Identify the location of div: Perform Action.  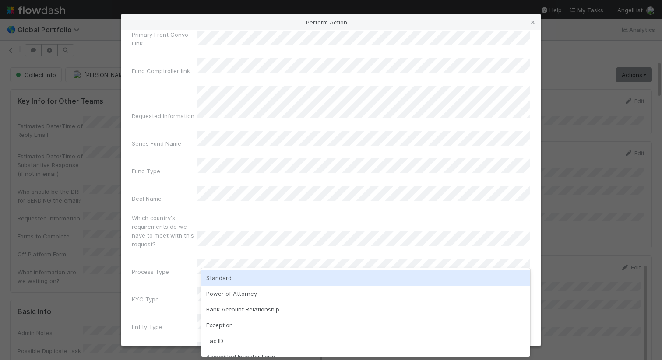
(331, 22).